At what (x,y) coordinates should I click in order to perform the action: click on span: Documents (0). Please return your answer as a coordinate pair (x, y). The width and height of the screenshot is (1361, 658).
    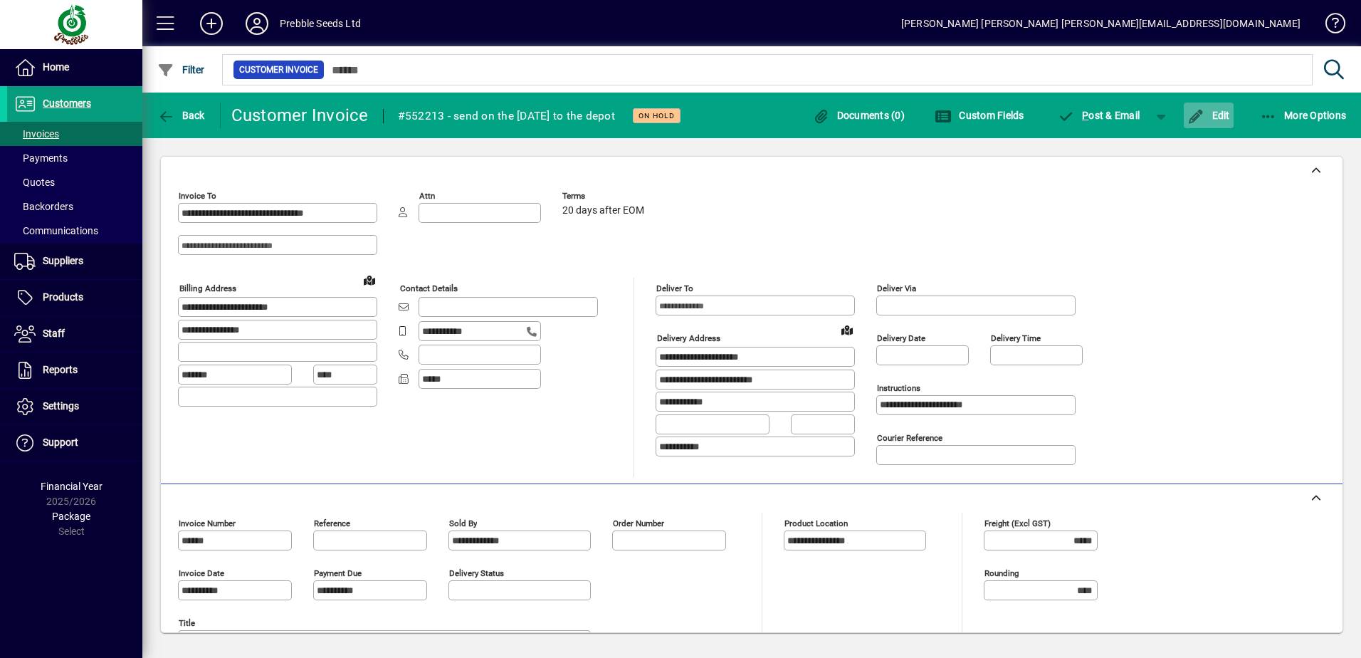
    Looking at the image, I should click on (859, 115).